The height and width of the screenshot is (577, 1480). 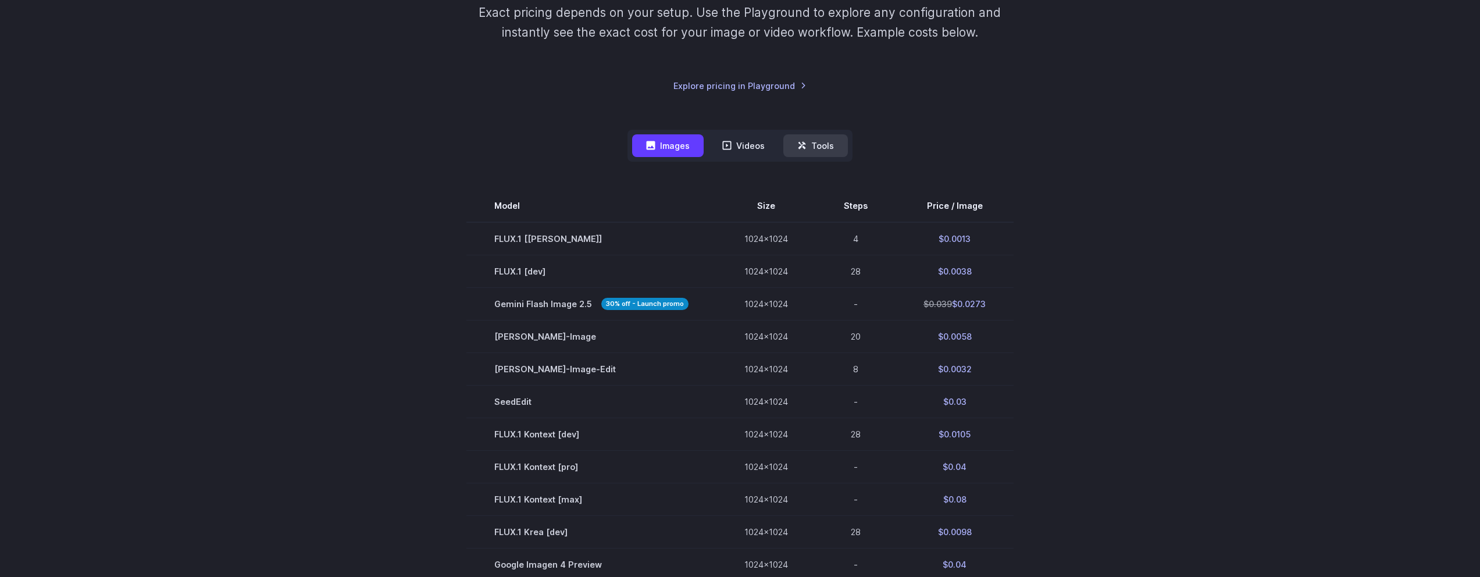 I want to click on button: Images, so click(x=668, y=145).